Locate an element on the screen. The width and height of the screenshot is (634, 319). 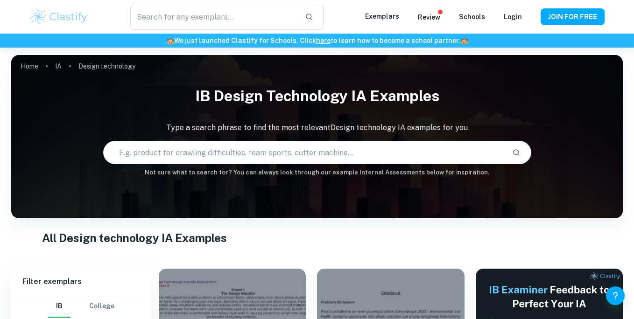
p: Exemplars is located at coordinates (382, 16).